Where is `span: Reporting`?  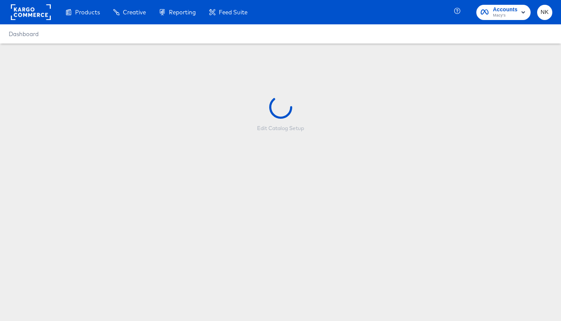
span: Reporting is located at coordinates (182, 12).